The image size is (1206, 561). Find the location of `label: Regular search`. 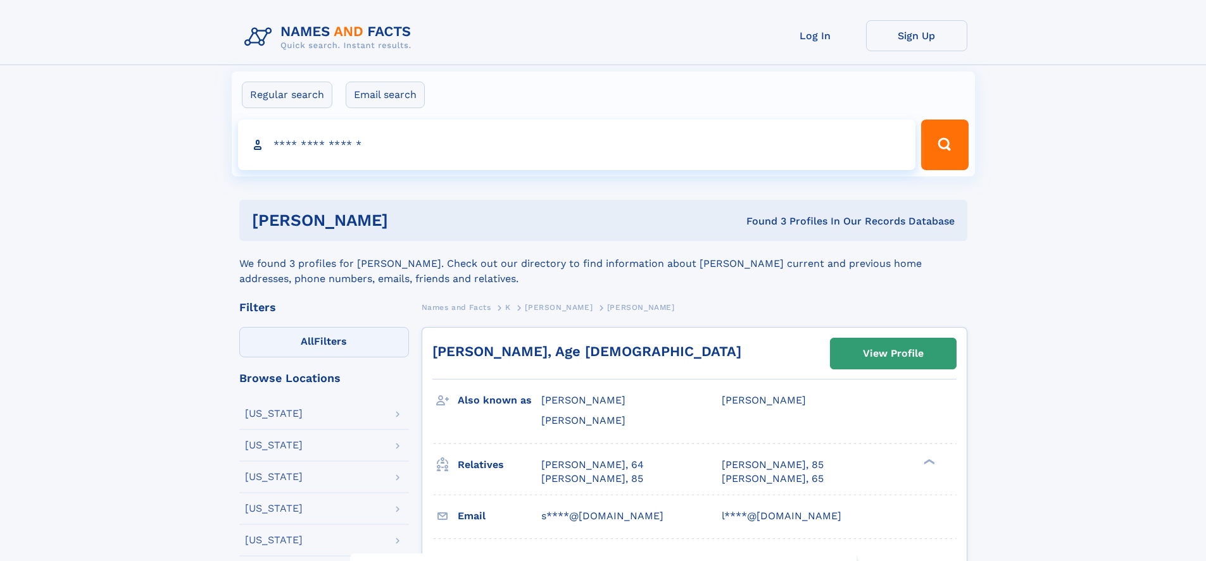

label: Regular search is located at coordinates (287, 95).